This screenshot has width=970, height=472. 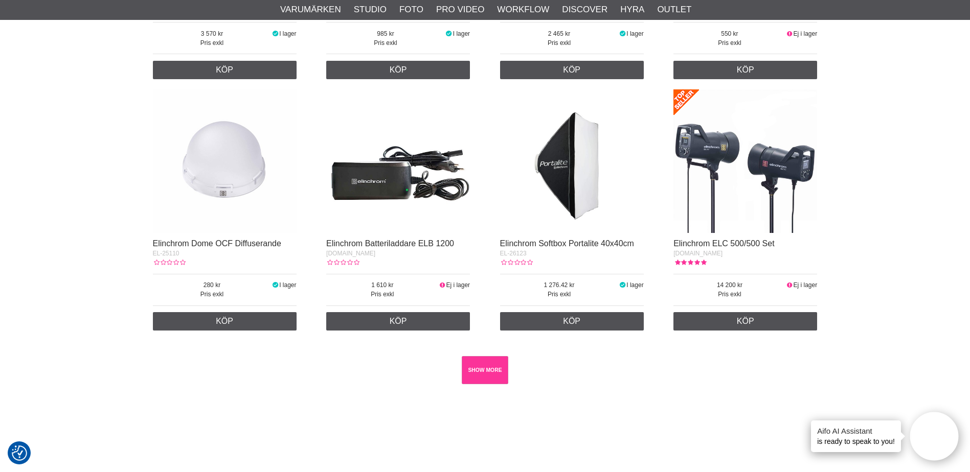 I want to click on a: Varumärken, so click(x=310, y=10).